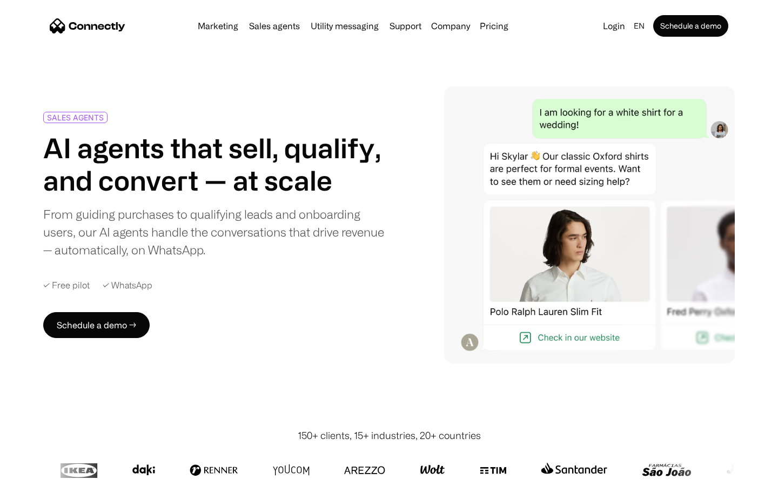 This screenshot has width=778, height=486. What do you see at coordinates (345, 26) in the screenshot?
I see `a: Utility messaging` at bounding box center [345, 26].